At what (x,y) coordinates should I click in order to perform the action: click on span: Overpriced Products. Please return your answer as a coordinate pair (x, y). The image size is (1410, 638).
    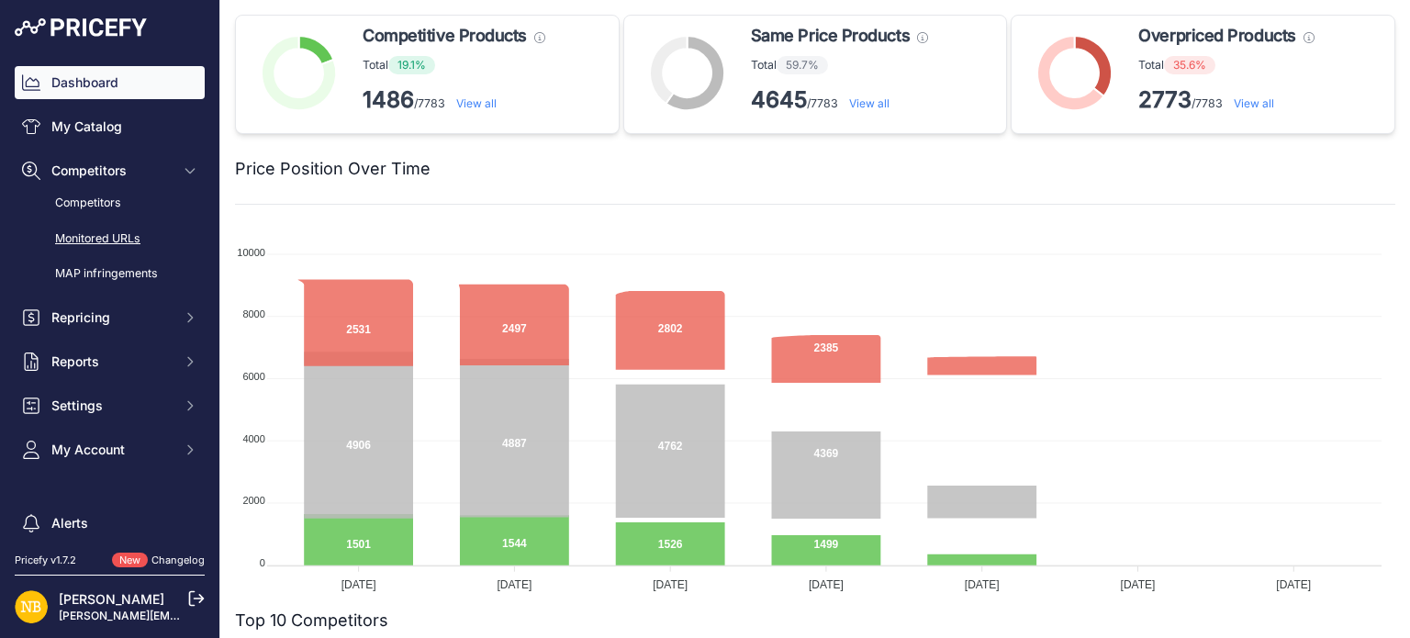
    Looking at the image, I should click on (1216, 36).